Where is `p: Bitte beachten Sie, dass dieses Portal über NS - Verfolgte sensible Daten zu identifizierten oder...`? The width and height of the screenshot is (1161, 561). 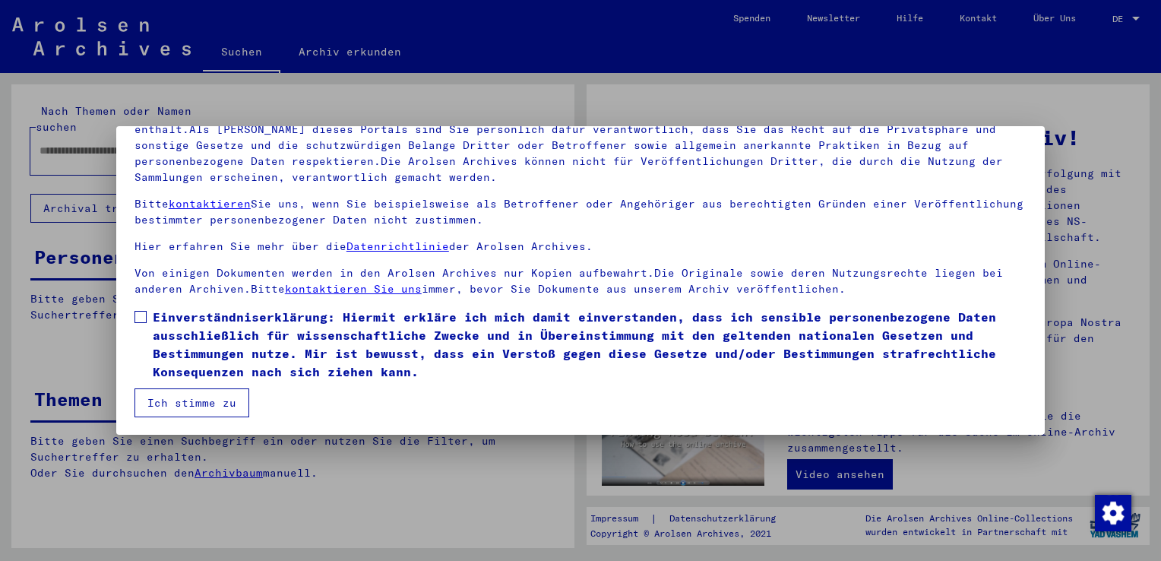 p: Bitte beachten Sie, dass dieses Portal über NS - Verfolgte sensible Daten zu identifizierten oder... is located at coordinates (581, 145).